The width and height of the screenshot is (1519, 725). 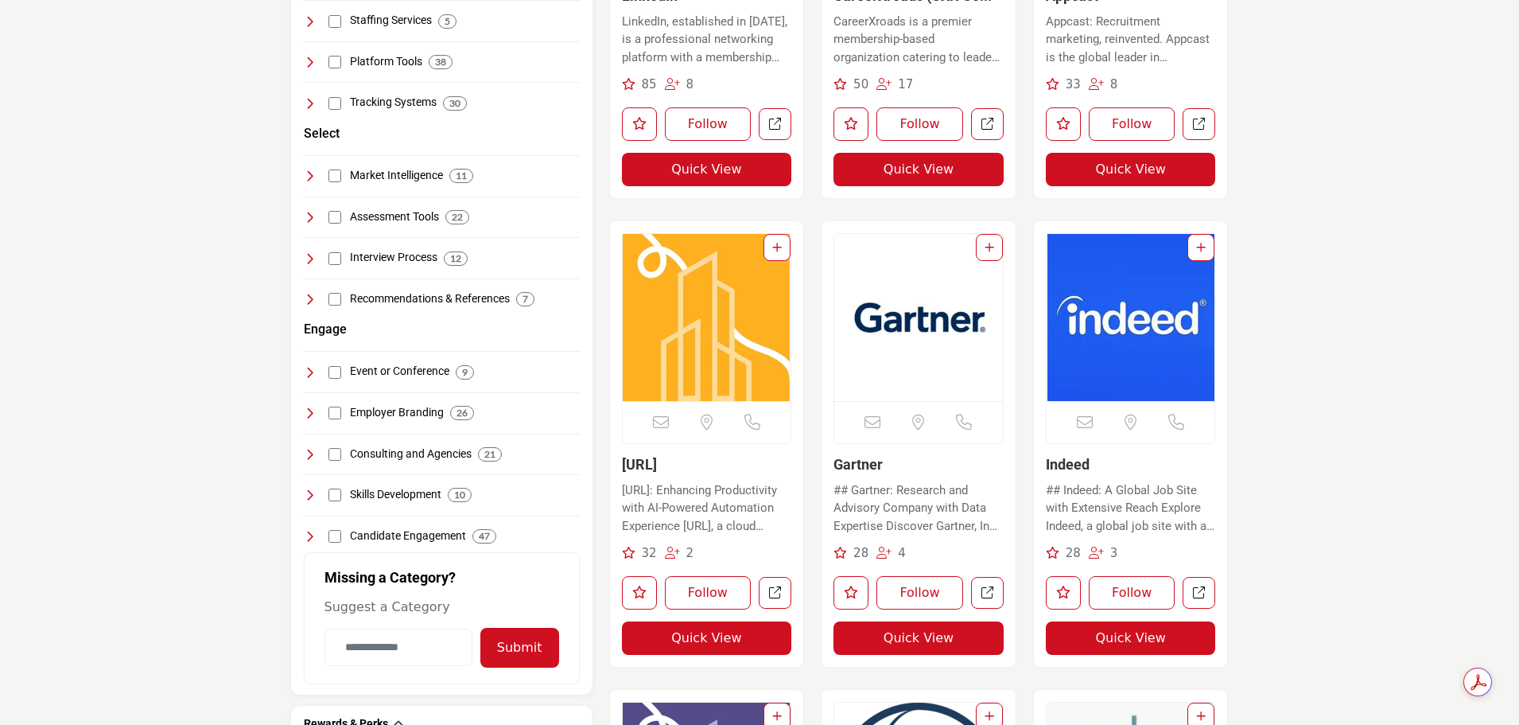 What do you see at coordinates (1131, 506) in the screenshot?
I see `a: ## Indeed: A Global Job Site with Extensive Reach Explore Indeed, a global job site with a massiv...` at bounding box center [1131, 506].